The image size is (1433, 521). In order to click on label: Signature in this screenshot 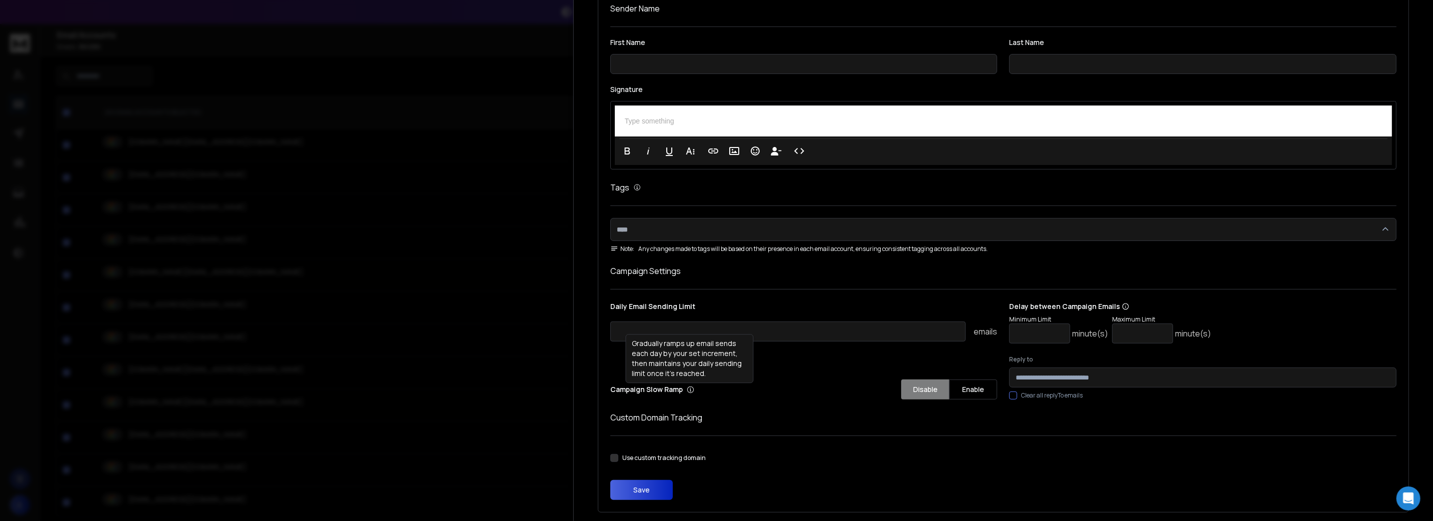, I will do `click(1003, 89)`.